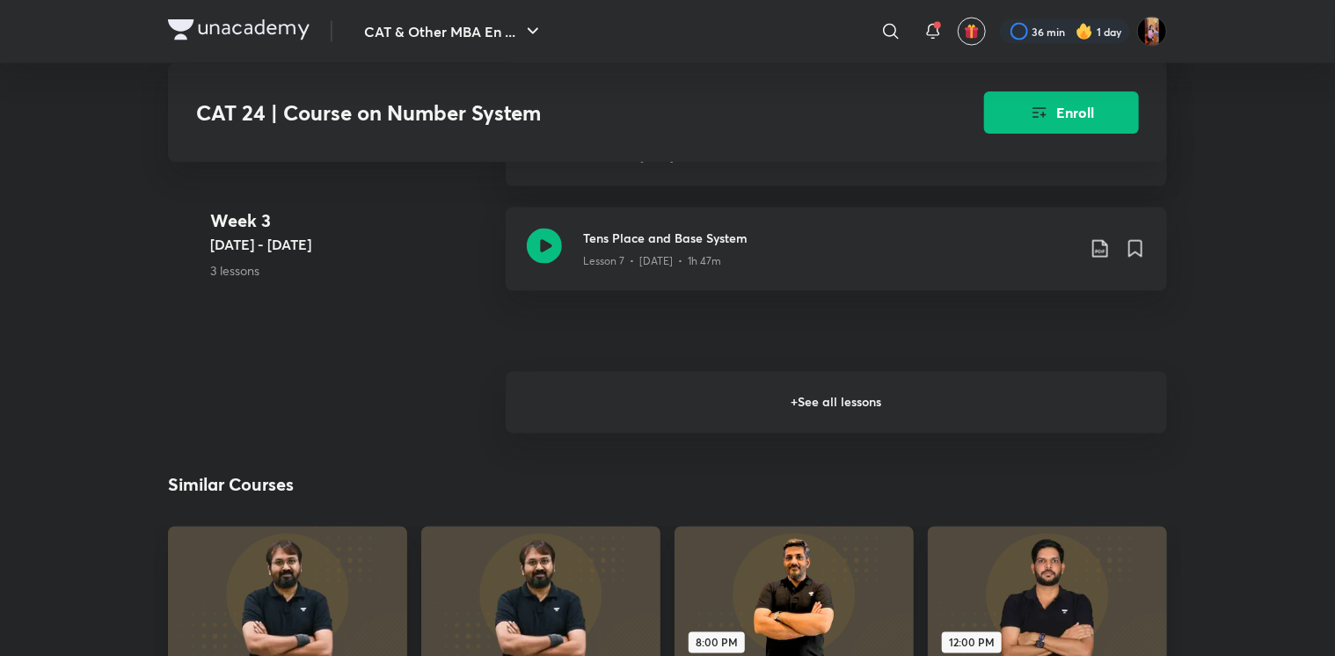 The image size is (1335, 656). What do you see at coordinates (351, 220) in the screenshot?
I see `h4: Week 3` at bounding box center [351, 220].